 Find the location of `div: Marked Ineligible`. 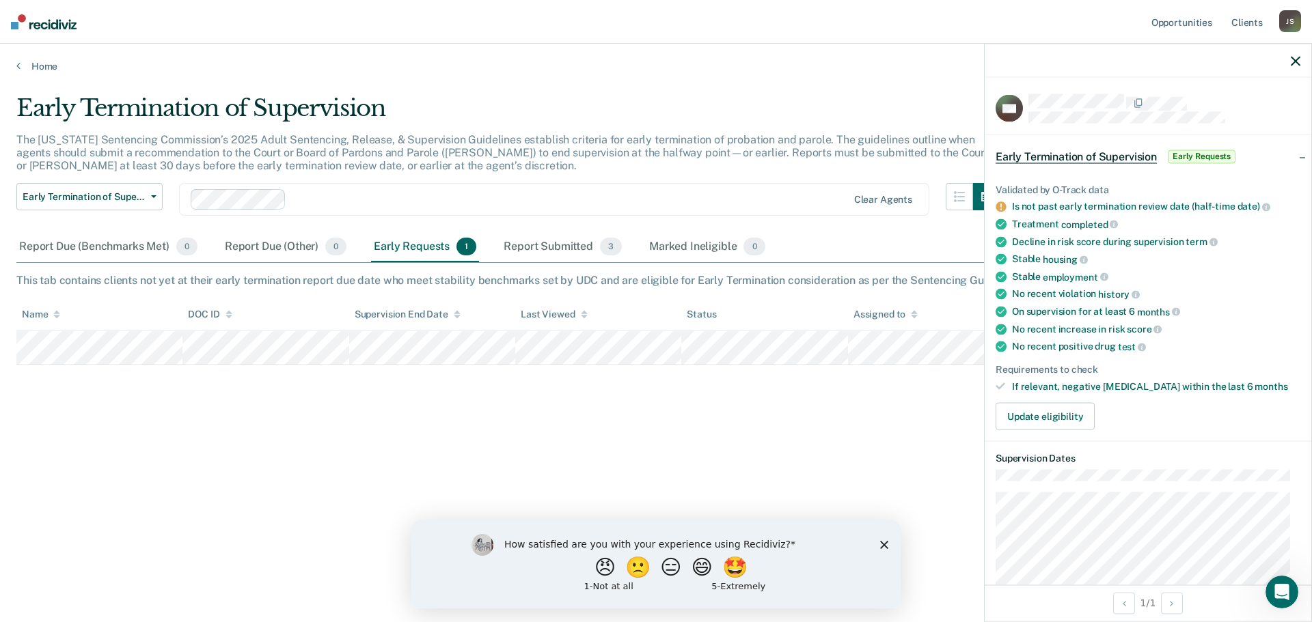

div: Marked Ineligible is located at coordinates (707, 247).